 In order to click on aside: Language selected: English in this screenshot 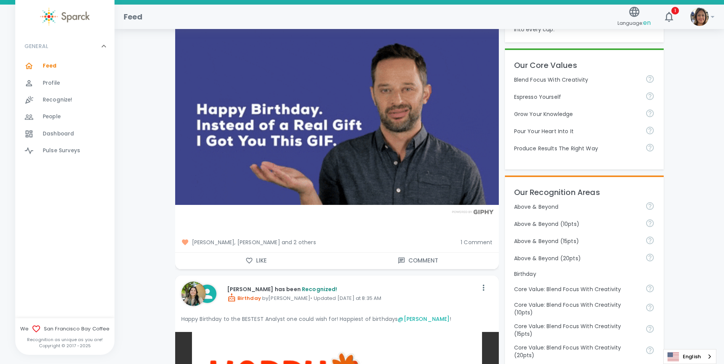, I will do `click(690, 357)`.